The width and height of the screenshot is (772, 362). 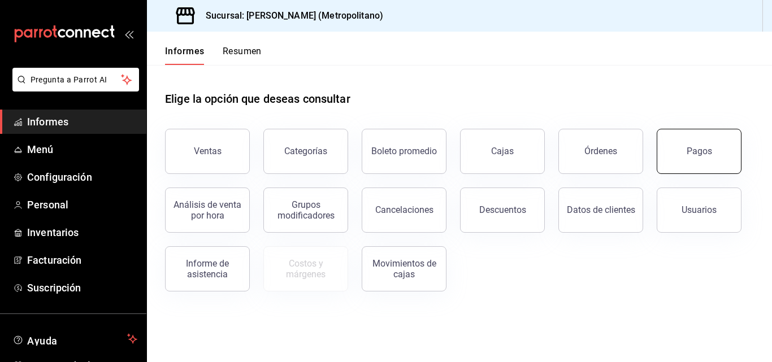 I want to click on button: Cancelaciones, so click(x=404, y=210).